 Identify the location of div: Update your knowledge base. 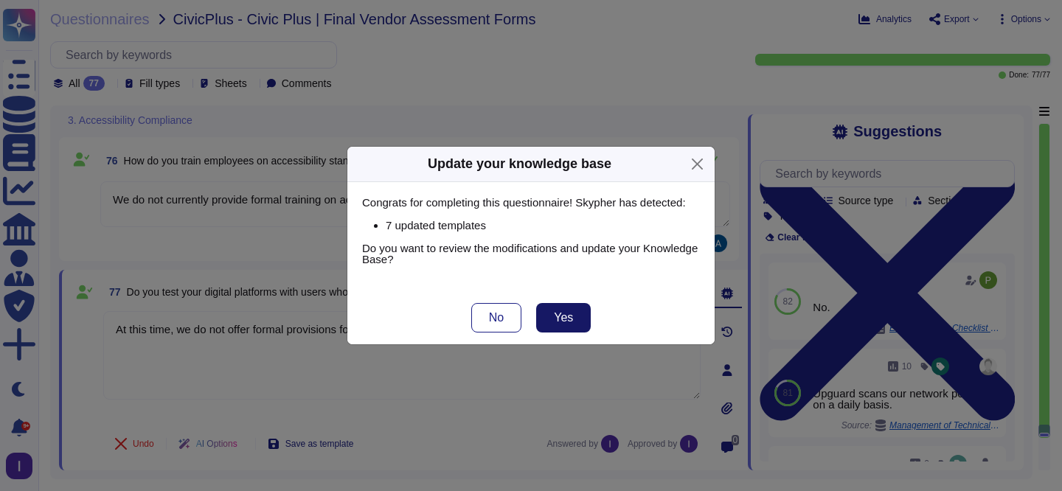
(519, 164).